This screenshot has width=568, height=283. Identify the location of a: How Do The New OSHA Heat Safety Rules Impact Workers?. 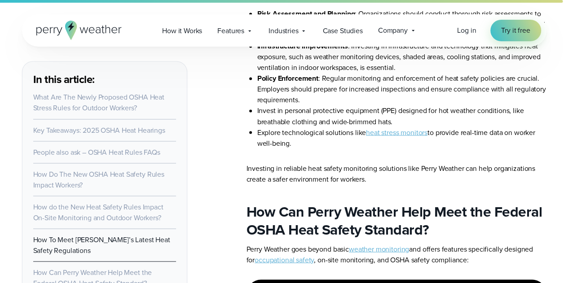
(99, 179).